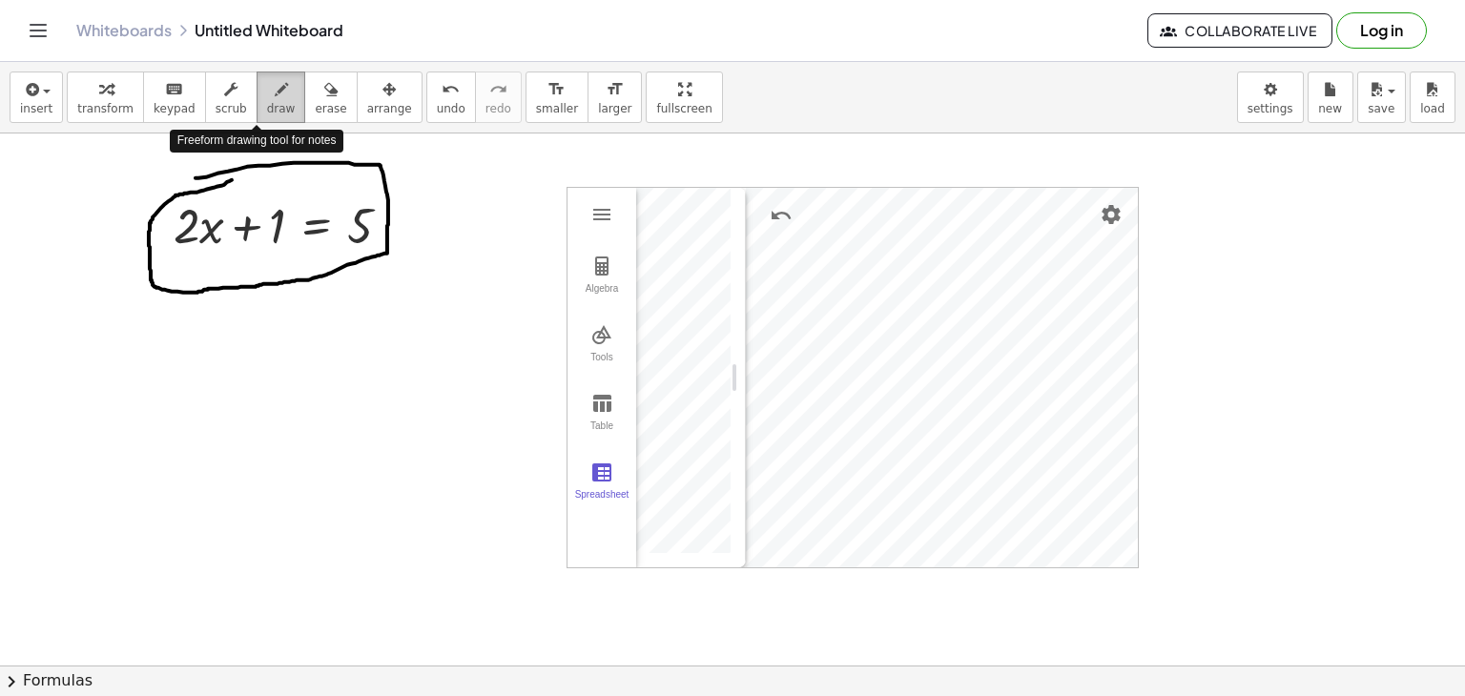 The width and height of the screenshot is (1465, 696). What do you see at coordinates (231, 97) in the screenshot?
I see `button: scrub` at bounding box center [231, 97].